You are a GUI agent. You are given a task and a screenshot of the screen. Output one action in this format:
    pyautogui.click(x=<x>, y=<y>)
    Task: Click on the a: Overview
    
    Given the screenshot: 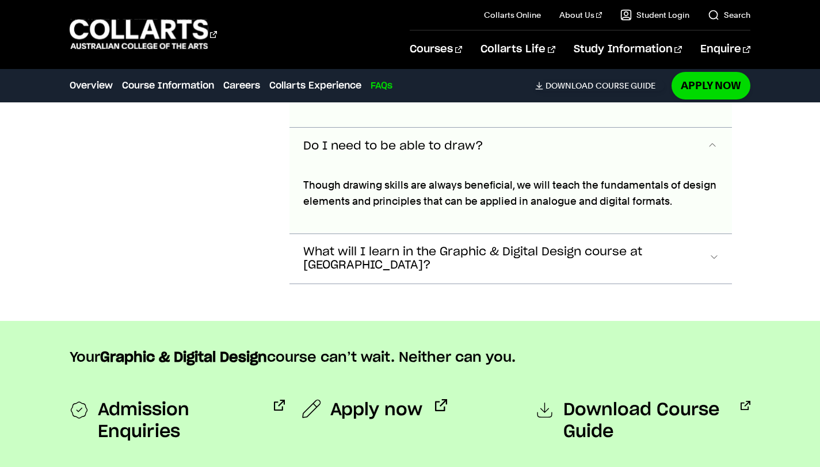 What is the action you would take?
    pyautogui.click(x=91, y=86)
    